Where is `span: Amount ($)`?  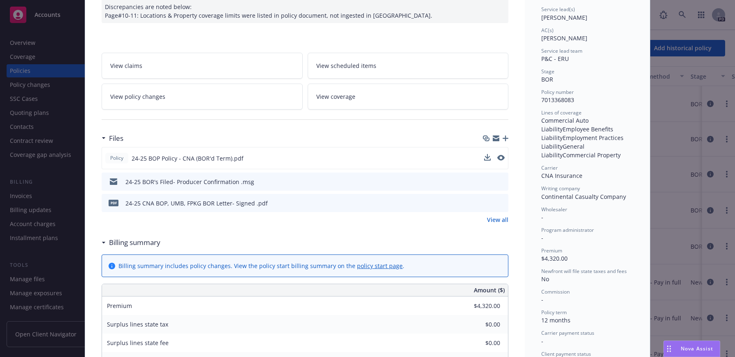 span: Amount ($) is located at coordinates (489, 290).